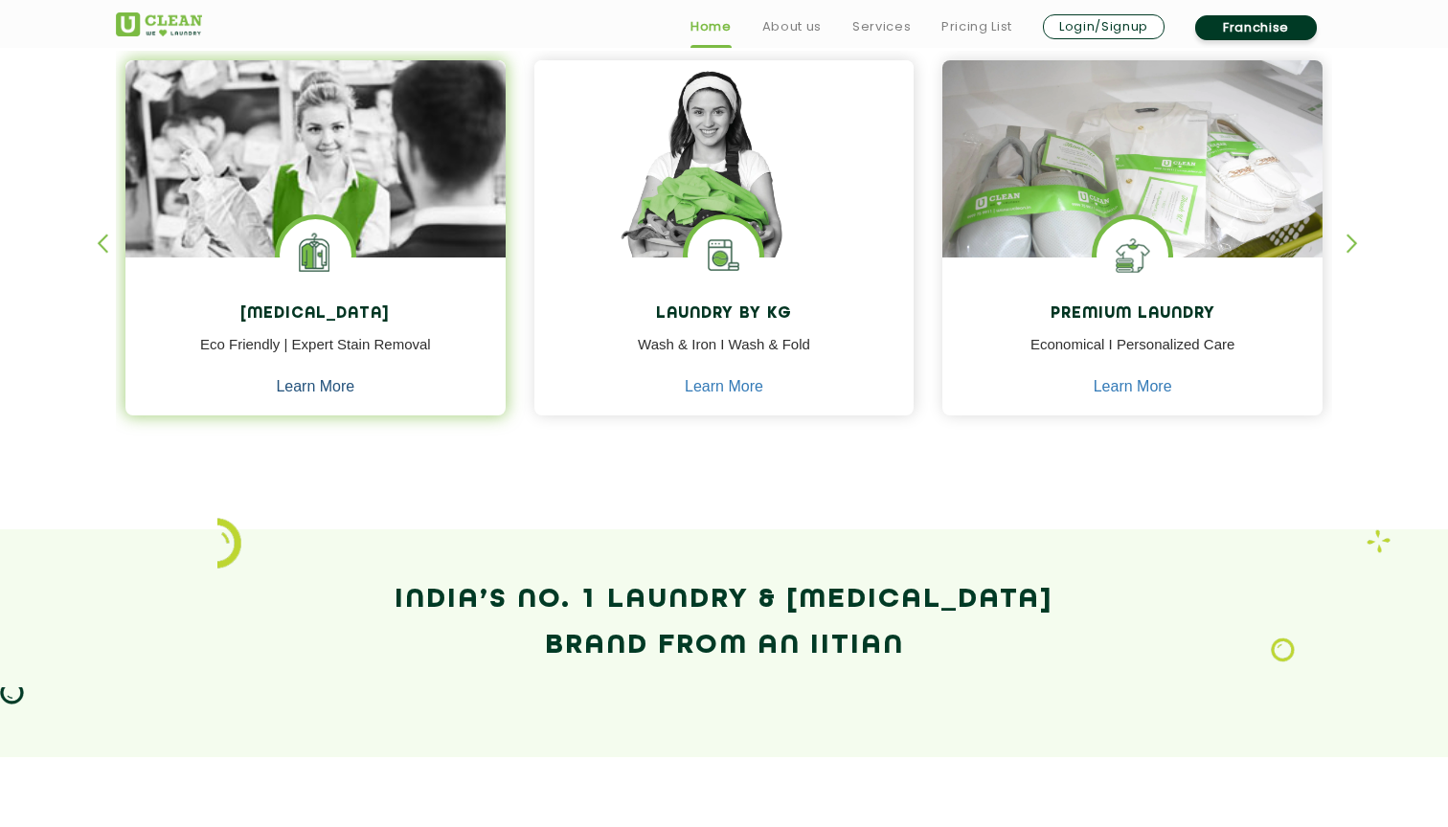 Image resolution: width=1448 pixels, height=827 pixels. Describe the element at coordinates (315, 255) in the screenshot. I see `img: Laundry Services near me` at that location.